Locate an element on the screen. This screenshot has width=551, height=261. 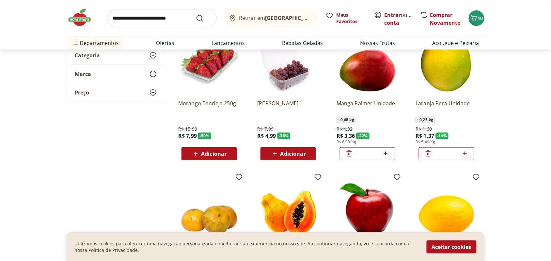
span: R$ 4,32 is located at coordinates (345, 129).